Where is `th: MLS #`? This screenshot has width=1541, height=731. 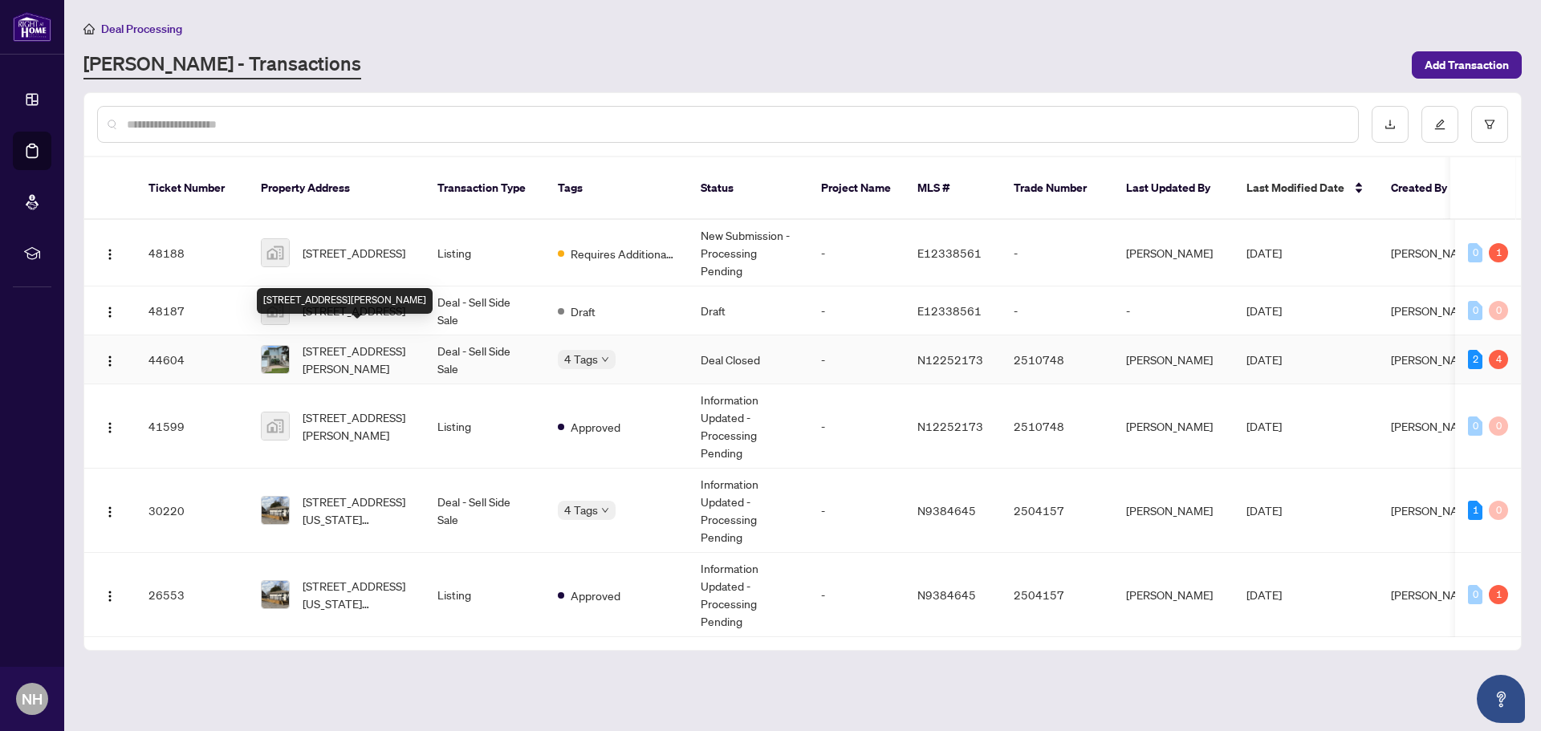
th: MLS # is located at coordinates (953, 189).